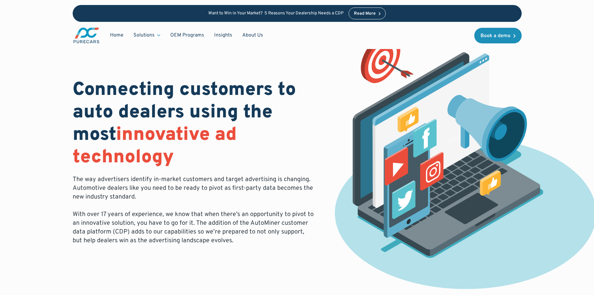 The image size is (594, 295). I want to click on img: purecars logo, so click(86, 35).